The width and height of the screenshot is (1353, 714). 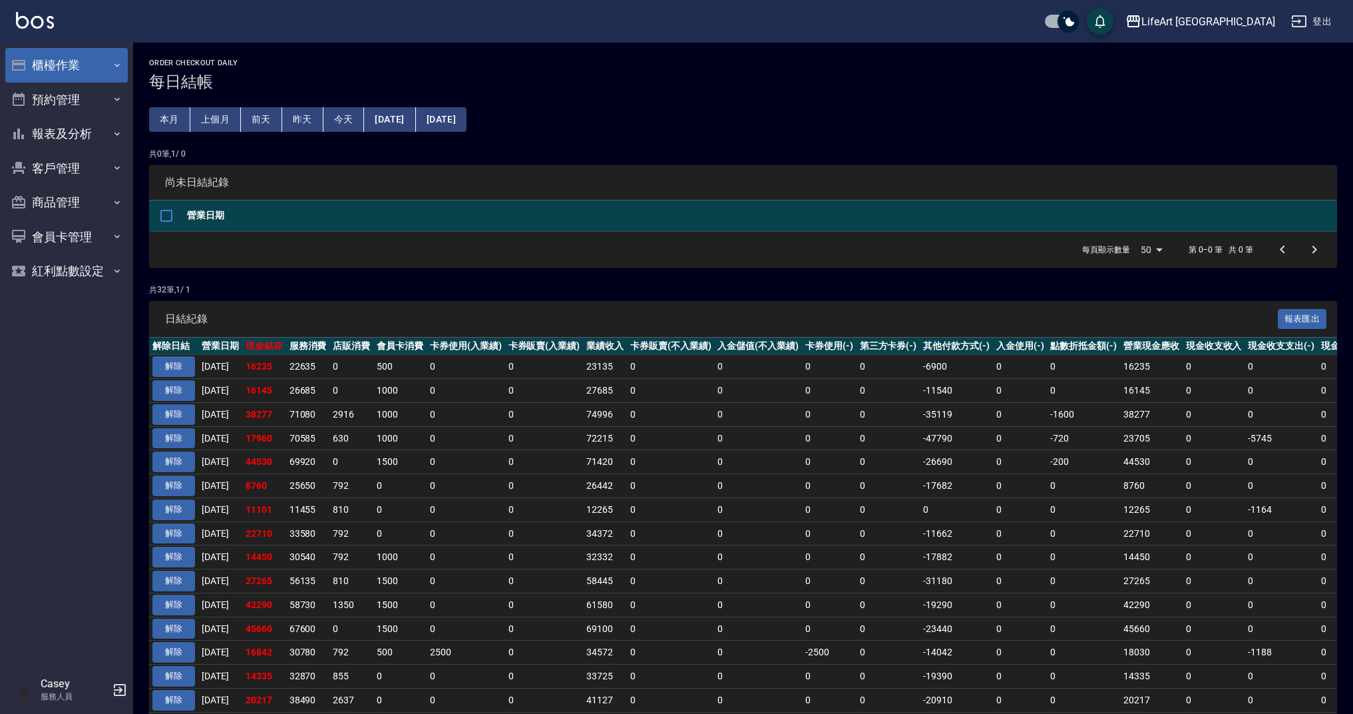 I want to click on th: 營業日期, so click(x=220, y=346).